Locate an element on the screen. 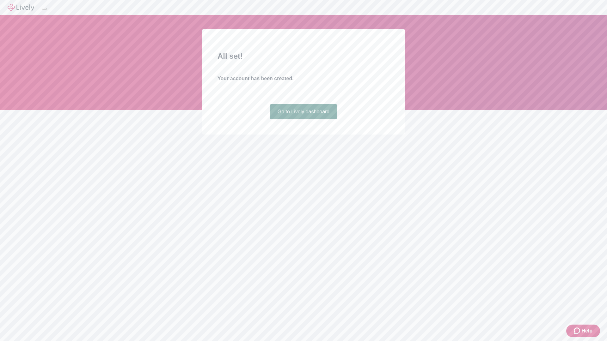 The height and width of the screenshot is (341, 607). button: Zendesk support iconHelp is located at coordinates (583, 331).